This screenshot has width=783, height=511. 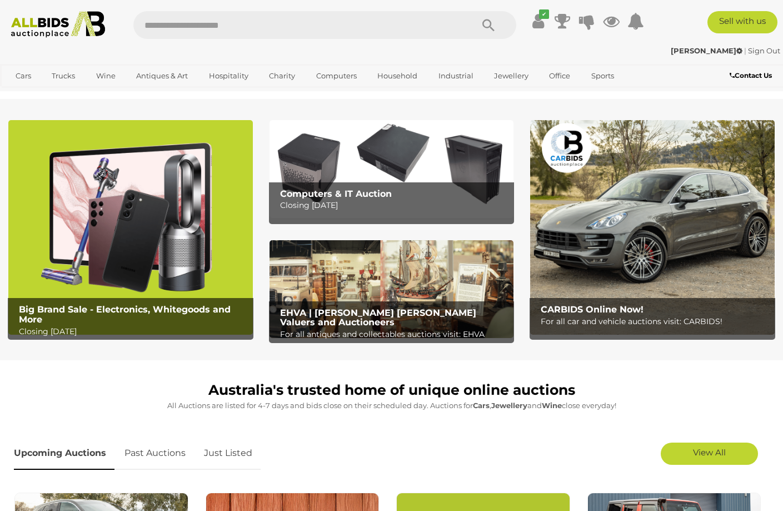 What do you see at coordinates (488, 25) in the screenshot?
I see `button: Search` at bounding box center [488, 25].